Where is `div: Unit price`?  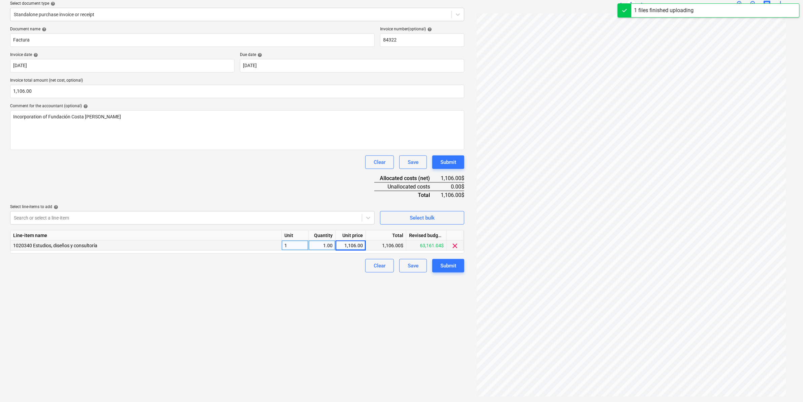 div: Unit price is located at coordinates (351, 235).